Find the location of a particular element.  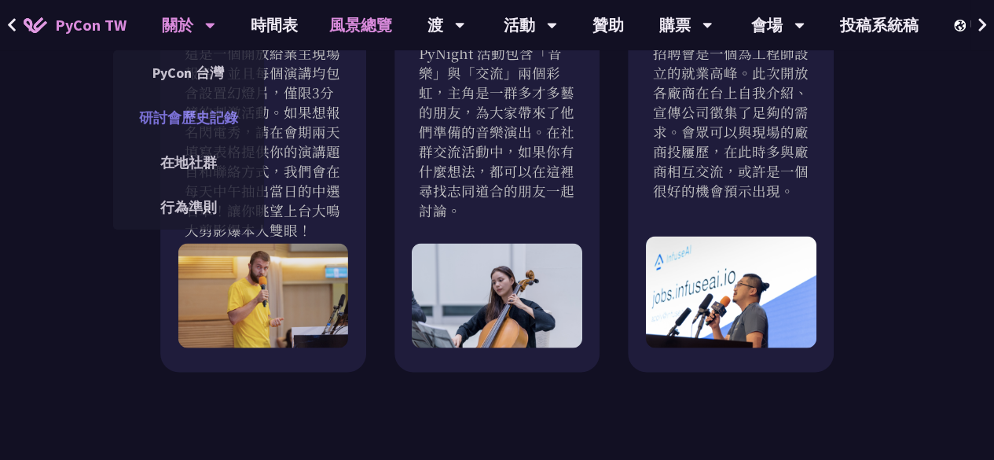

font: 時間表 is located at coordinates (274, 24).